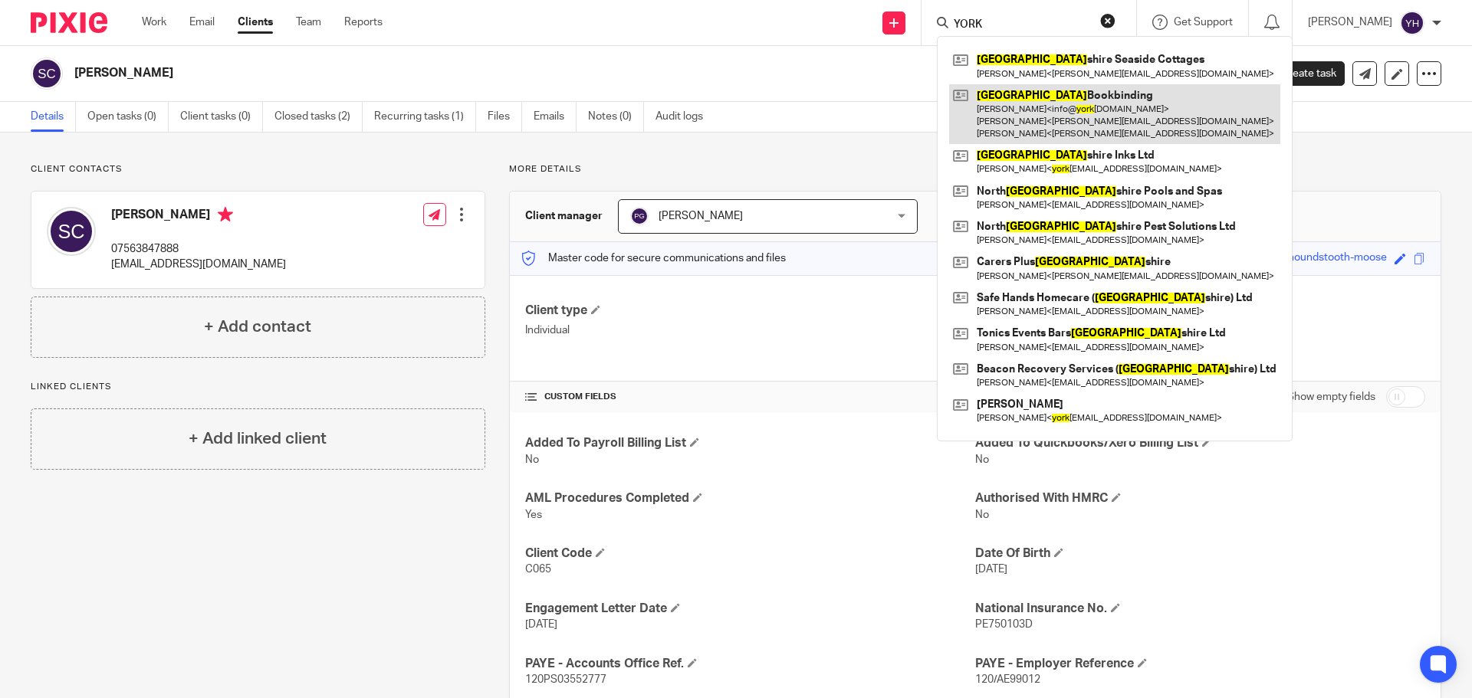 The image size is (1472, 698). What do you see at coordinates (616, 117) in the screenshot?
I see `a: Notes (0)` at bounding box center [616, 117].